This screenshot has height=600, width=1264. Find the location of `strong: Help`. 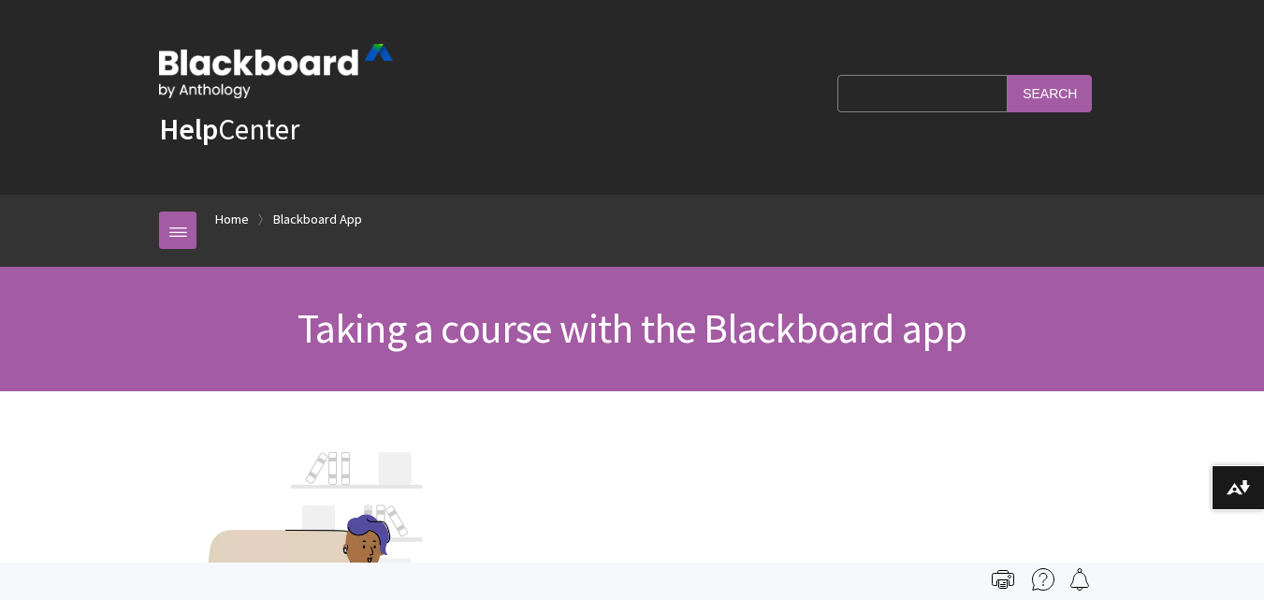

strong: Help is located at coordinates (188, 129).